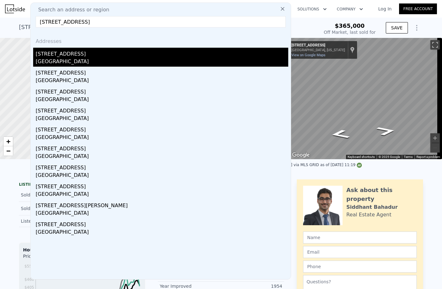  I want to click on button: Zoom out, so click(435, 148).